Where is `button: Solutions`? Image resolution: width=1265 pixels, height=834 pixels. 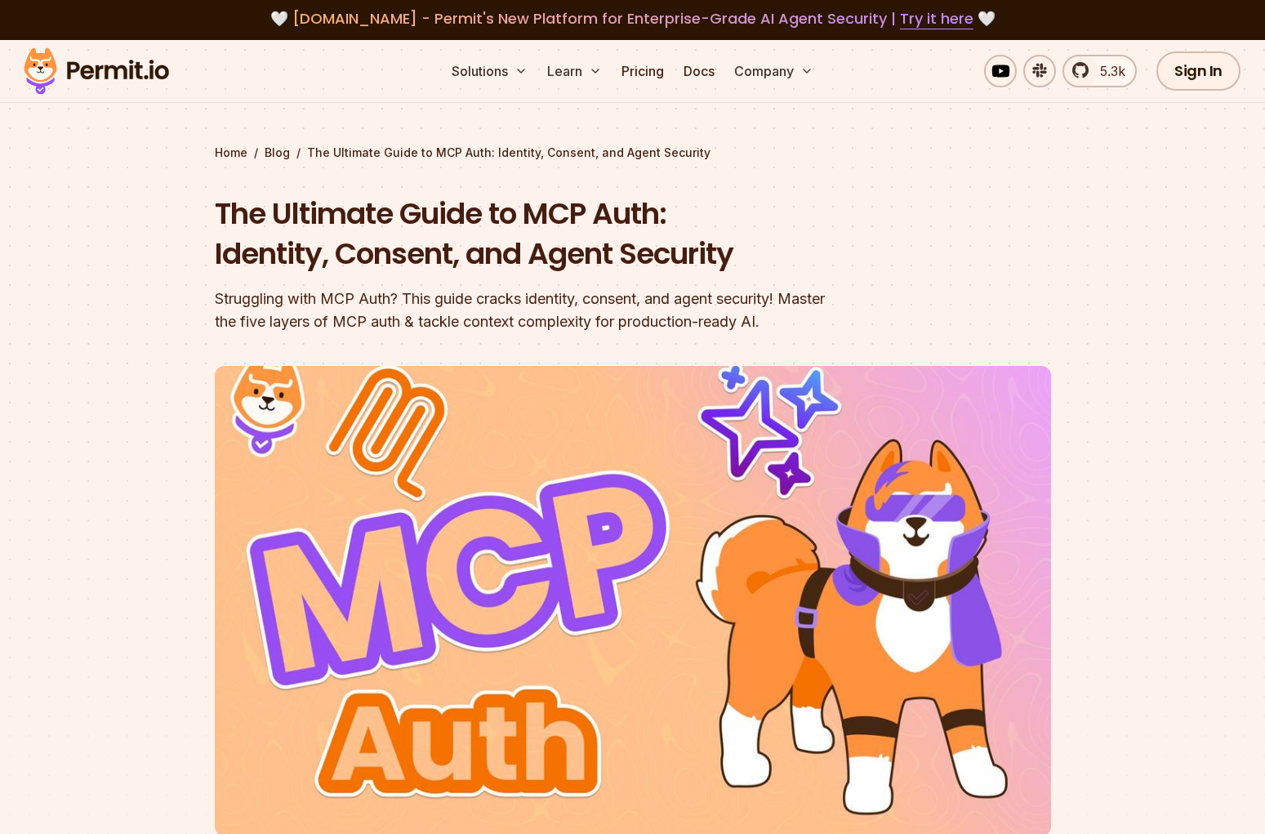
button: Solutions is located at coordinates (489, 71).